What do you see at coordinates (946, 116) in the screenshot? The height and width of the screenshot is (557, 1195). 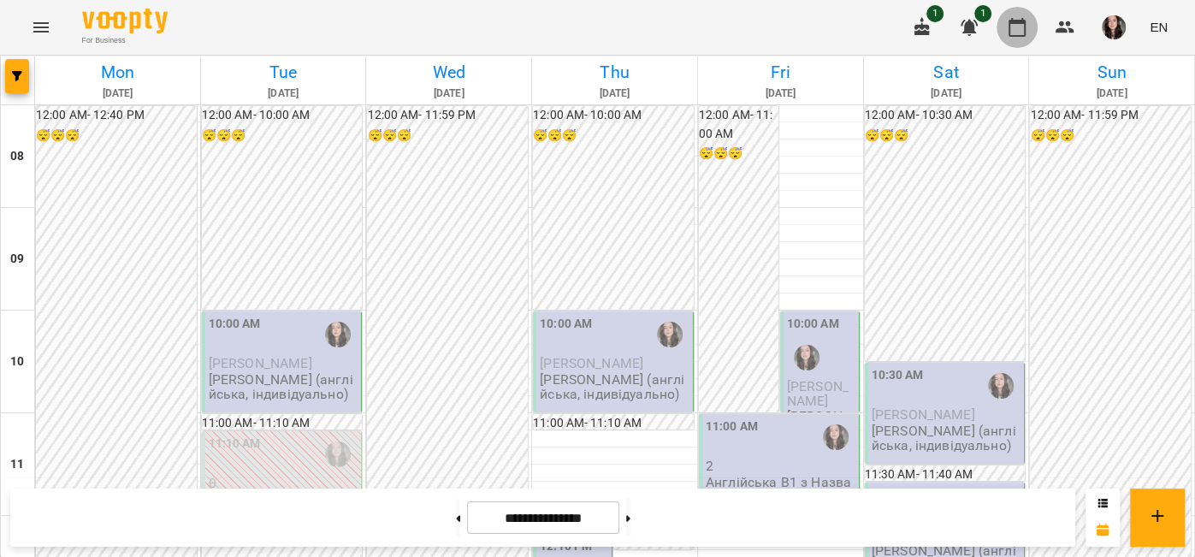 I see `h6: 12:00 AM - 10:30 AM` at bounding box center [946, 116].